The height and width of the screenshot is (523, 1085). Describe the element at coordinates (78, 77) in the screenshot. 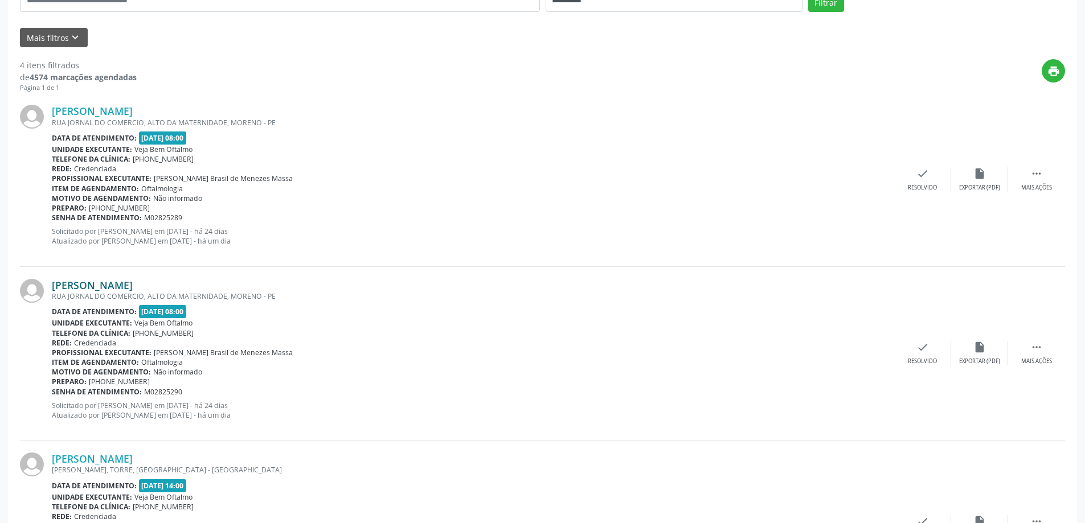

I see `div: de` at that location.